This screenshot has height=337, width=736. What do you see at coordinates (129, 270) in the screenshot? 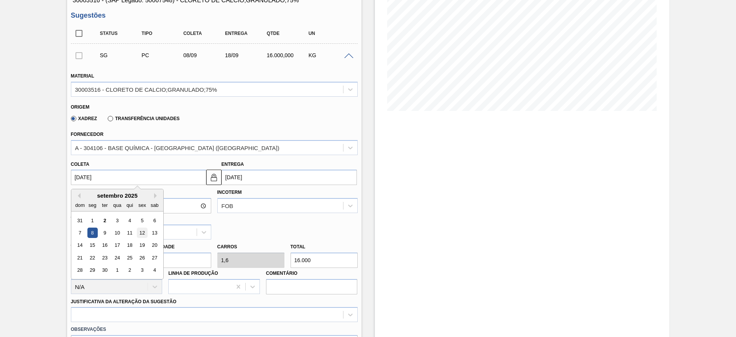
I see `div: Choose quinta-feira, 2 de outubro de 2025` at bounding box center [129, 270].